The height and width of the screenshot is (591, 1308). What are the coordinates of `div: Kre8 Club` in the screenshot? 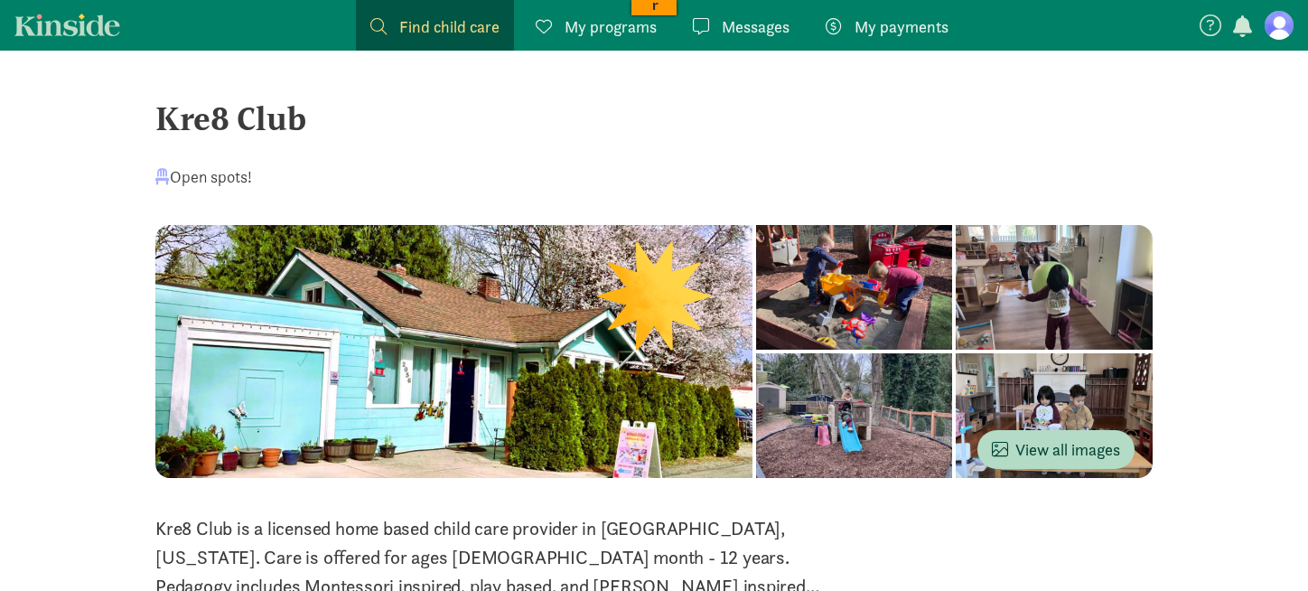 It's located at (654, 118).